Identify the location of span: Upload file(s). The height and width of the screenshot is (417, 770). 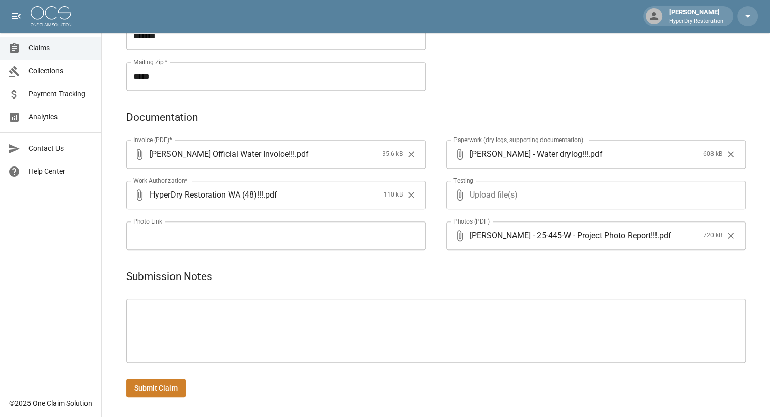
(594, 195).